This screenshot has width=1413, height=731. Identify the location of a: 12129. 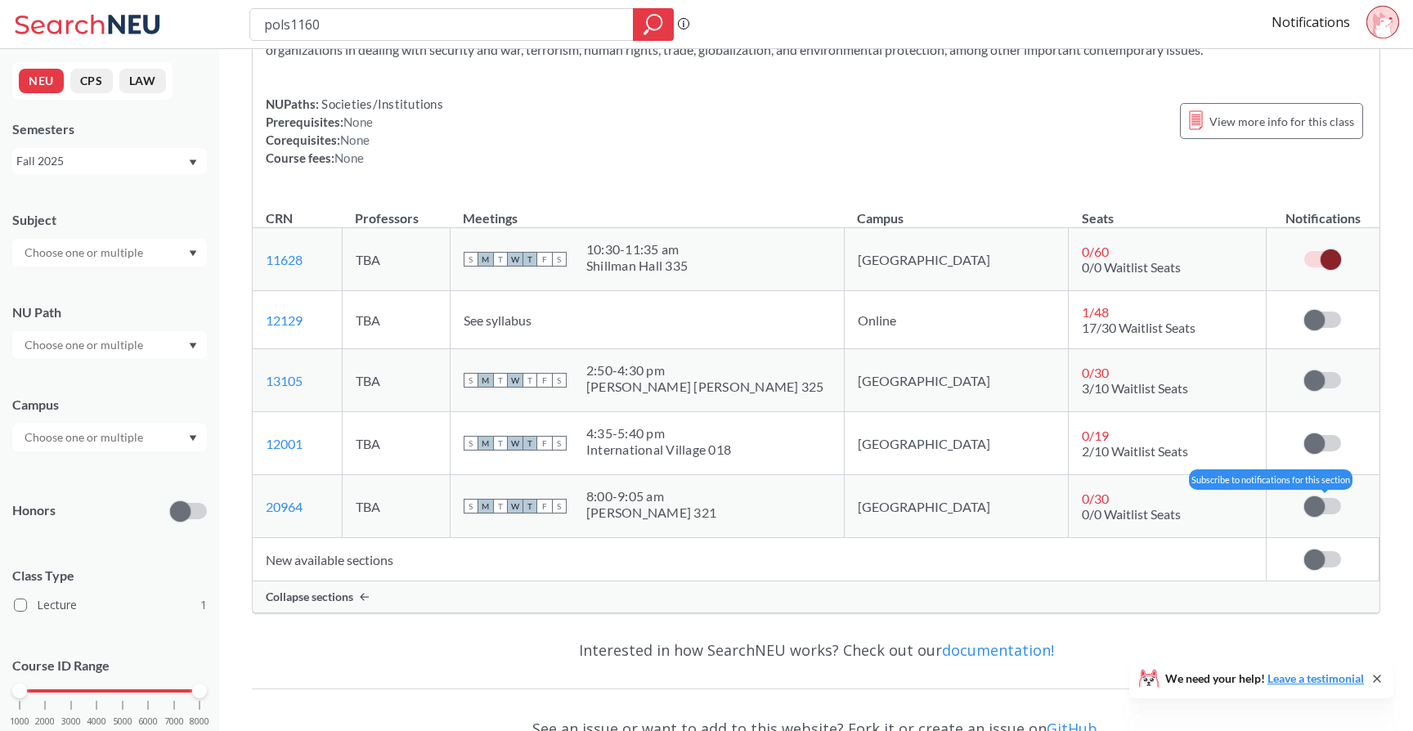
(284, 320).